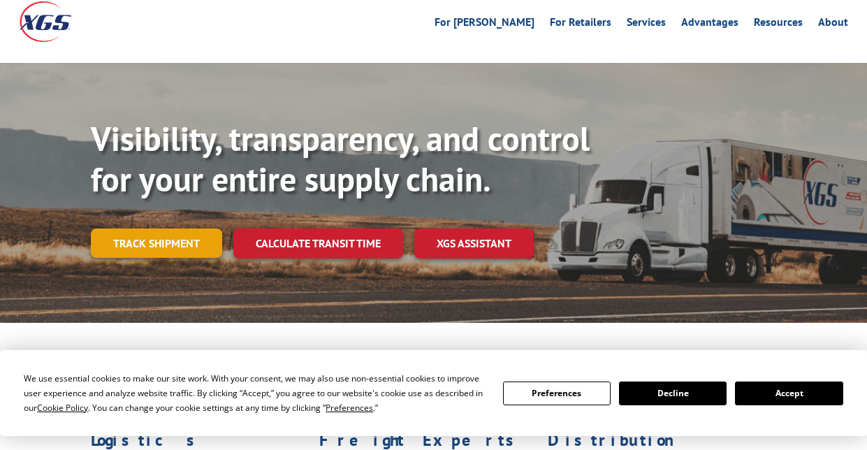  I want to click on a: Resources, so click(779, 24).